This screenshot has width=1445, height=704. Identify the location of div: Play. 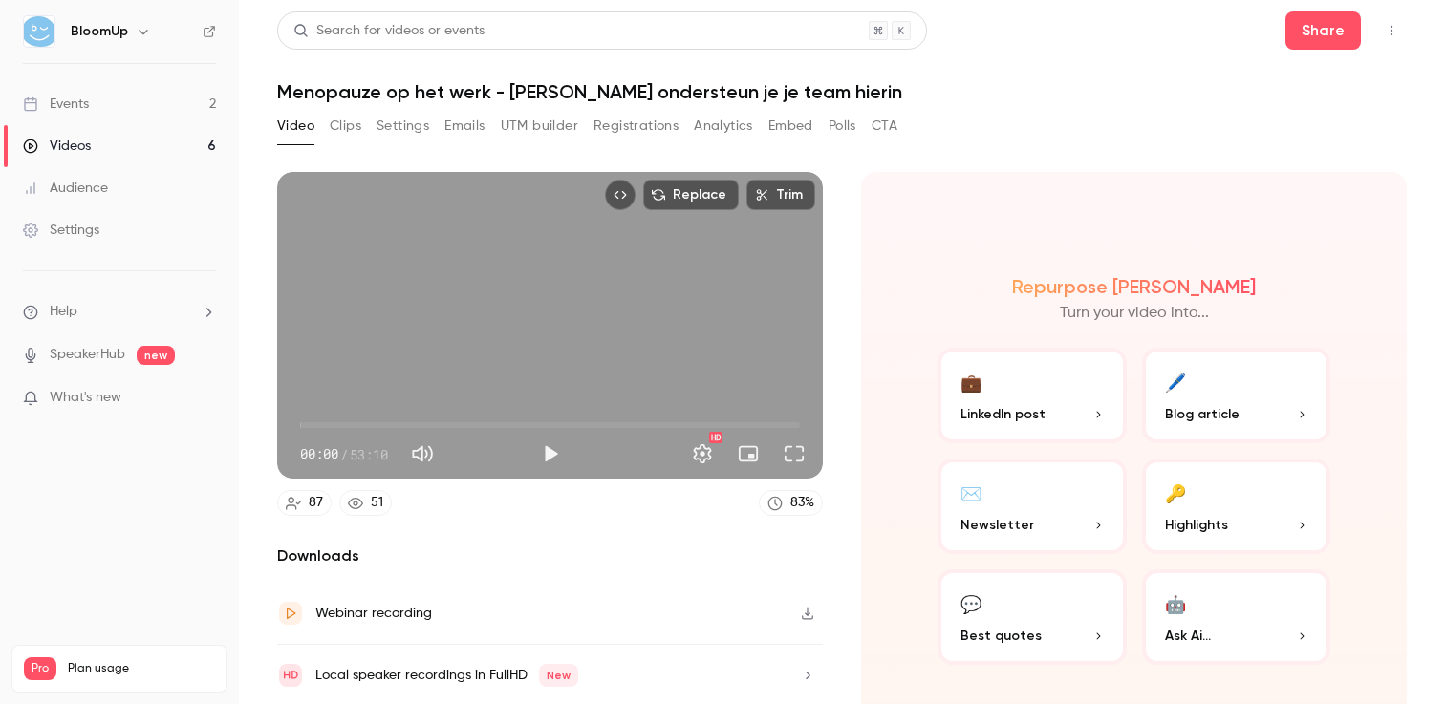
(551, 454).